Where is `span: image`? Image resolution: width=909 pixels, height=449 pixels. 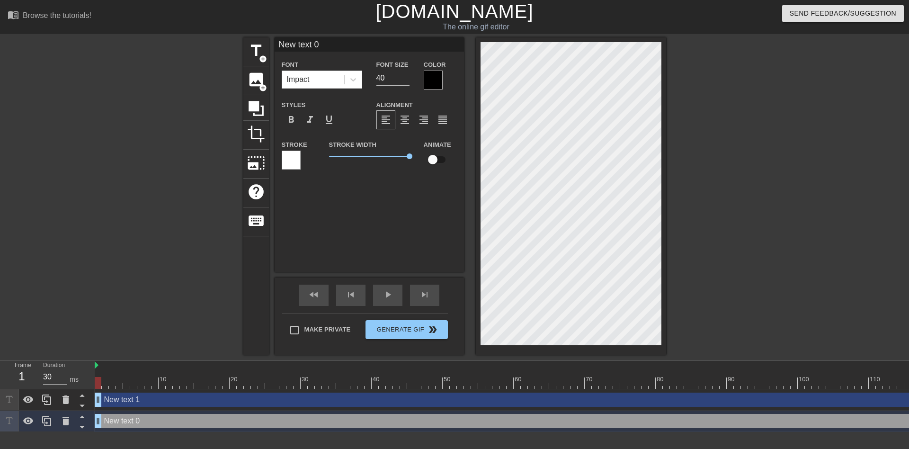 span: image is located at coordinates (256, 80).